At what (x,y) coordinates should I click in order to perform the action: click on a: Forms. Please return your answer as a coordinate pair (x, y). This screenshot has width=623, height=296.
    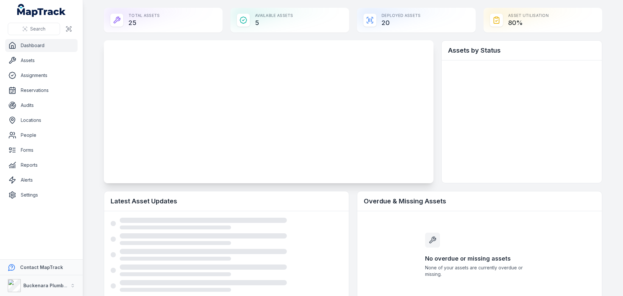
    Looking at the image, I should click on (41, 150).